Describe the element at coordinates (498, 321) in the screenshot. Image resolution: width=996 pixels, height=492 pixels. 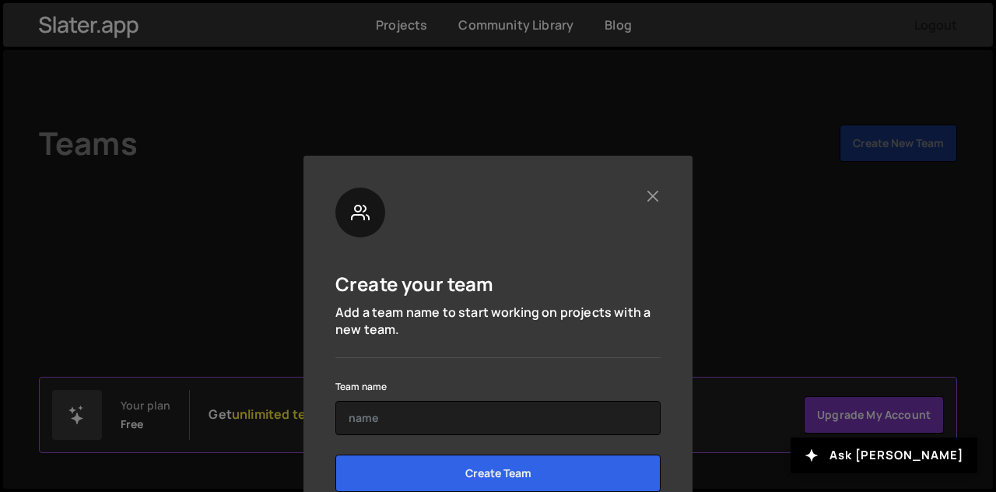
I see `p: Add a team name to start working on projects with a new team.` at that location.